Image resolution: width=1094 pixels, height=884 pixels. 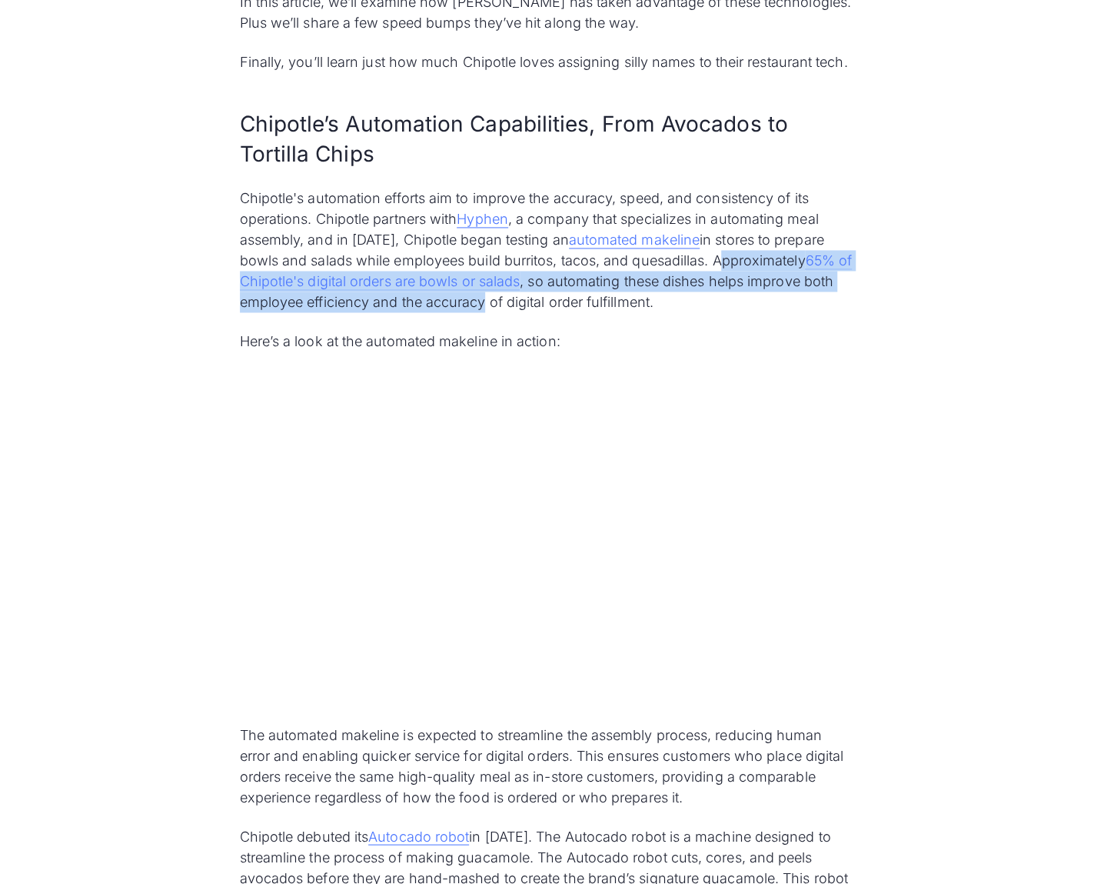 I want to click on p: Finally, you’ll learn just how much Chipotle loves assigning silly names to their restaurant tech., so click(x=548, y=62).